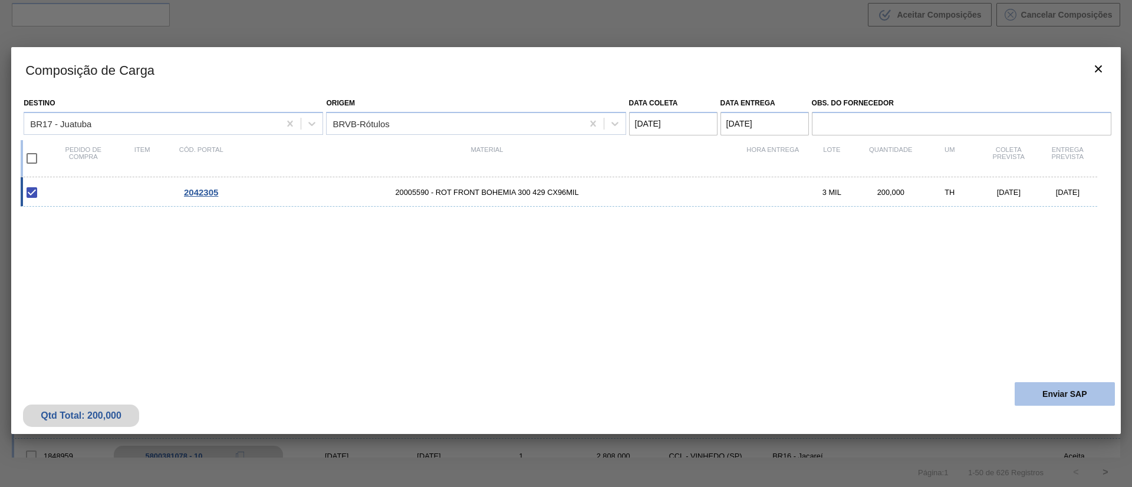 The width and height of the screenshot is (1132, 487). I want to click on label: Data coleta, so click(653, 103).